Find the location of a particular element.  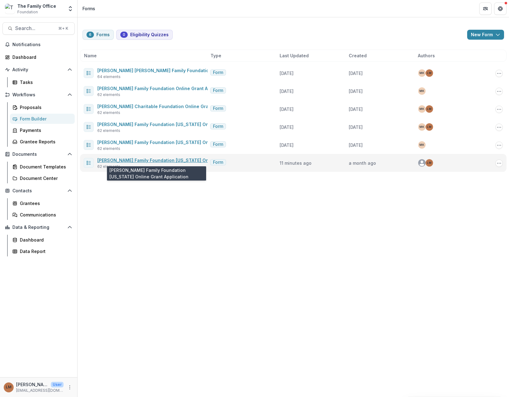

button: Open entity switcher is located at coordinates (70, 9).